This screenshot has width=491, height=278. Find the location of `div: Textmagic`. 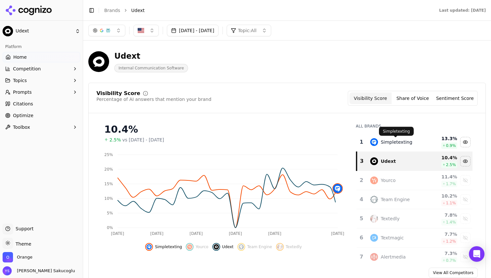

div: Textmagic is located at coordinates (392, 238).